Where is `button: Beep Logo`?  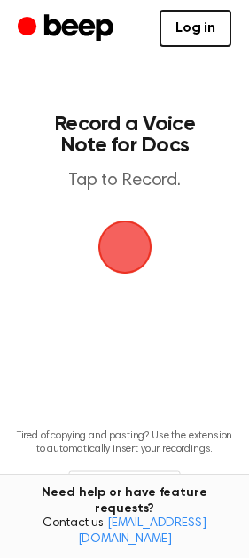 button: Beep Logo is located at coordinates (125, 247).